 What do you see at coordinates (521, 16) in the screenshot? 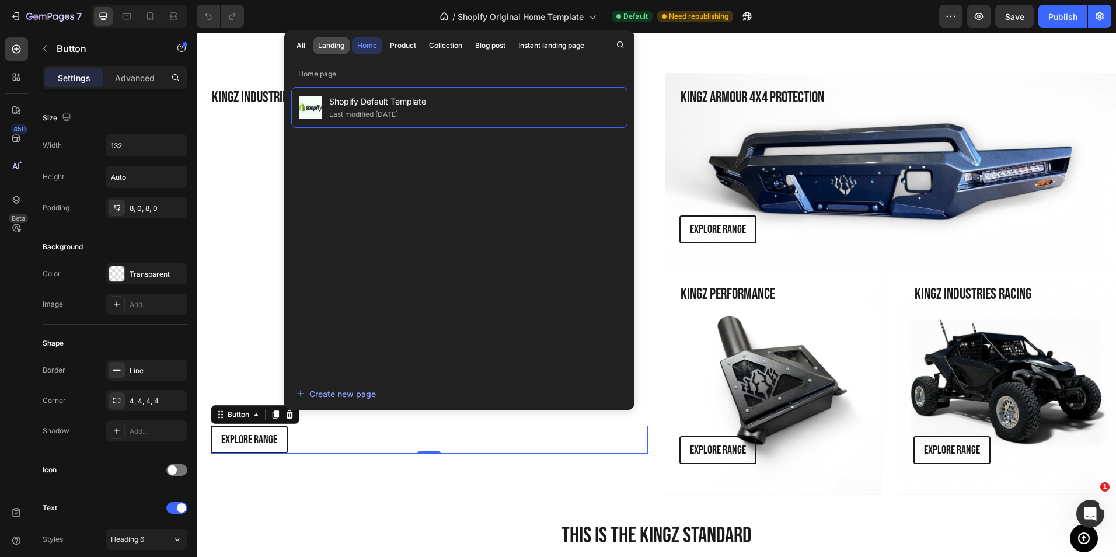
I see `span: Shopify Original Home Template` at bounding box center [521, 16].